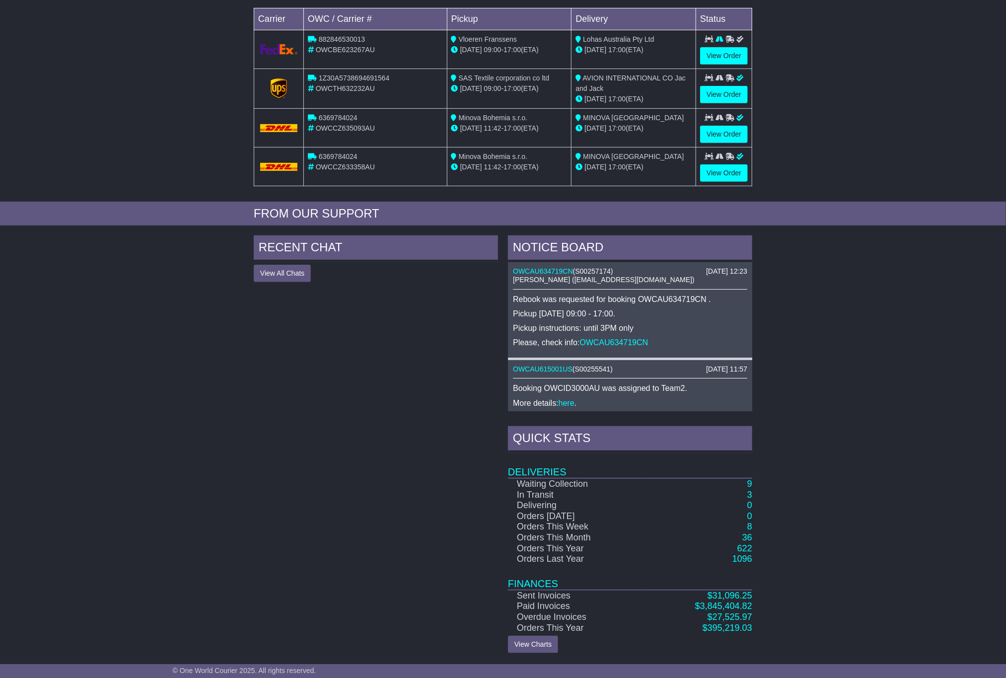 The image size is (1006, 678). Describe the element at coordinates (244, 671) in the screenshot. I see `span: © One World Courier 2025. All rights reserved.` at that location.